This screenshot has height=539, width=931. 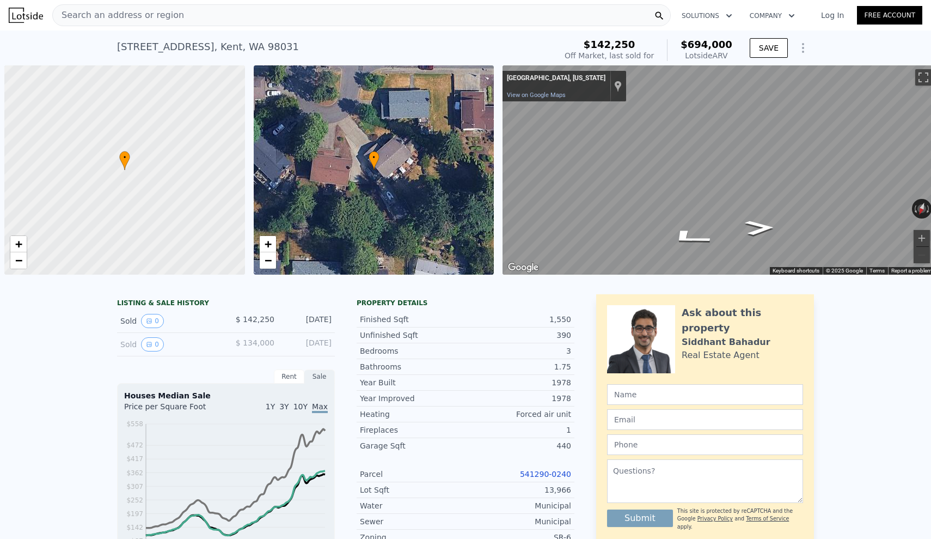 What do you see at coordinates (890, 15) in the screenshot?
I see `a: Free Account` at bounding box center [890, 15].